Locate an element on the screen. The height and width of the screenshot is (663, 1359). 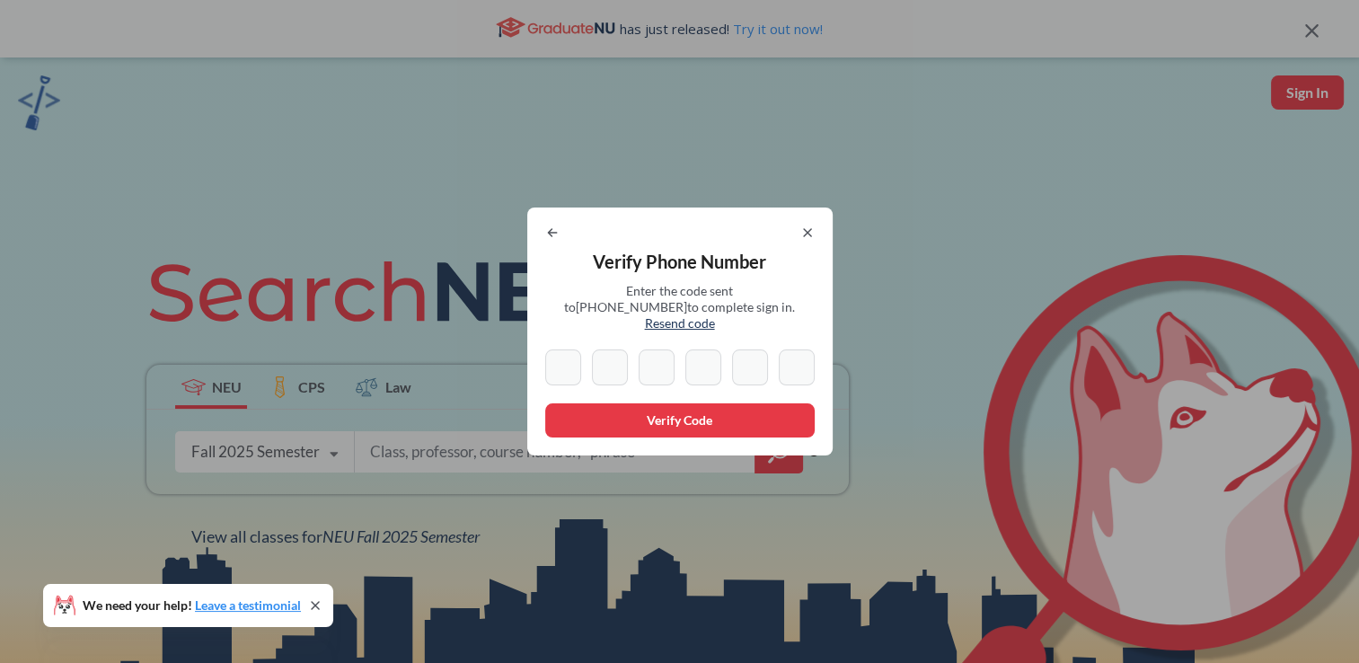
span: Resend code is located at coordinates (680, 322).